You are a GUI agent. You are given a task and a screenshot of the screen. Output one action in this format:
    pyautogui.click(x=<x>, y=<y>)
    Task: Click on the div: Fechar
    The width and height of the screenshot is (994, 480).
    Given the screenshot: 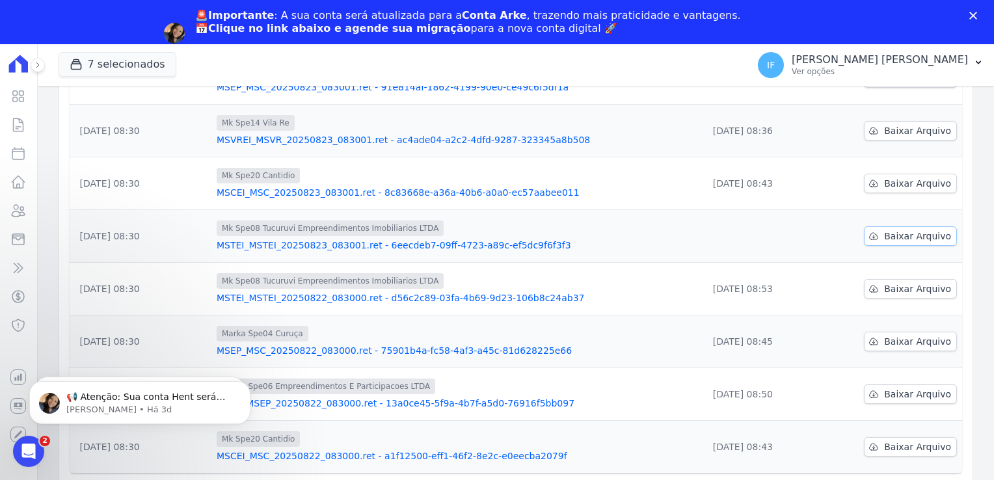 What is the action you would take?
    pyautogui.click(x=975, y=16)
    